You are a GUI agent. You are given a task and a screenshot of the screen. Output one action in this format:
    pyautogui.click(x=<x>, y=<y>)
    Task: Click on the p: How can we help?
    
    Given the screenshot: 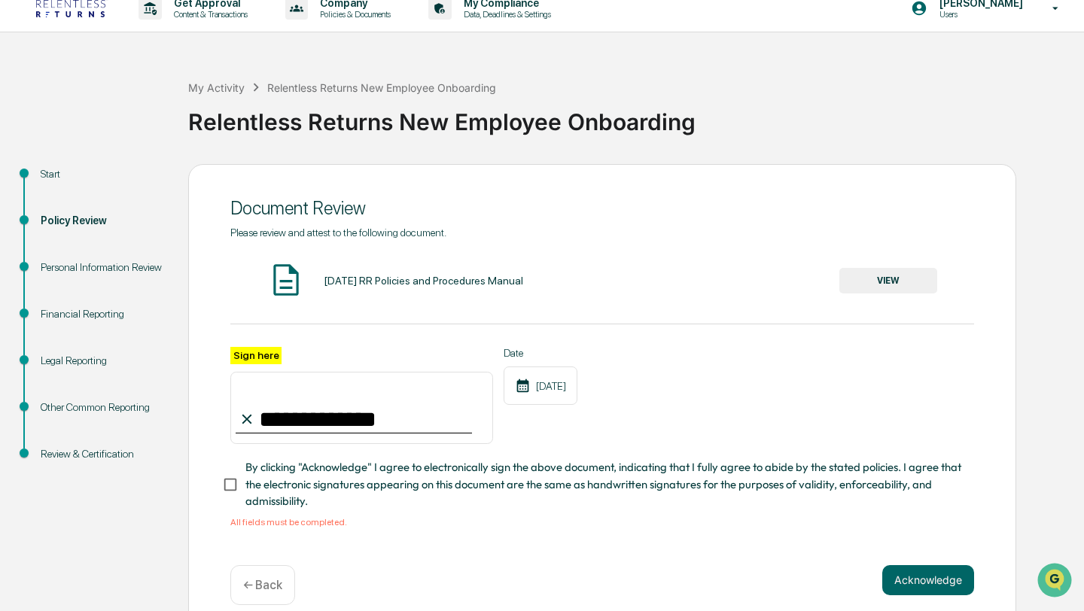 What is the action you would take?
    pyautogui.click(x=145, y=44)
    